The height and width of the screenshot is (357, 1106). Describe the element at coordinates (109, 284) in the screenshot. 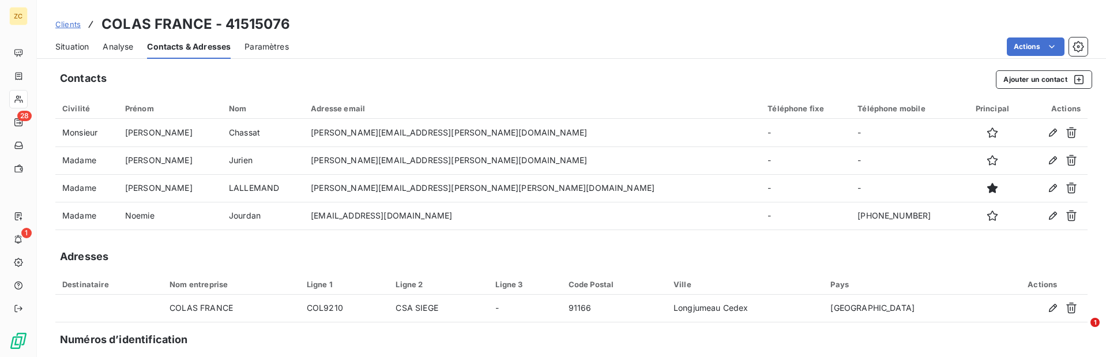

I see `div: Destinataire` at that location.